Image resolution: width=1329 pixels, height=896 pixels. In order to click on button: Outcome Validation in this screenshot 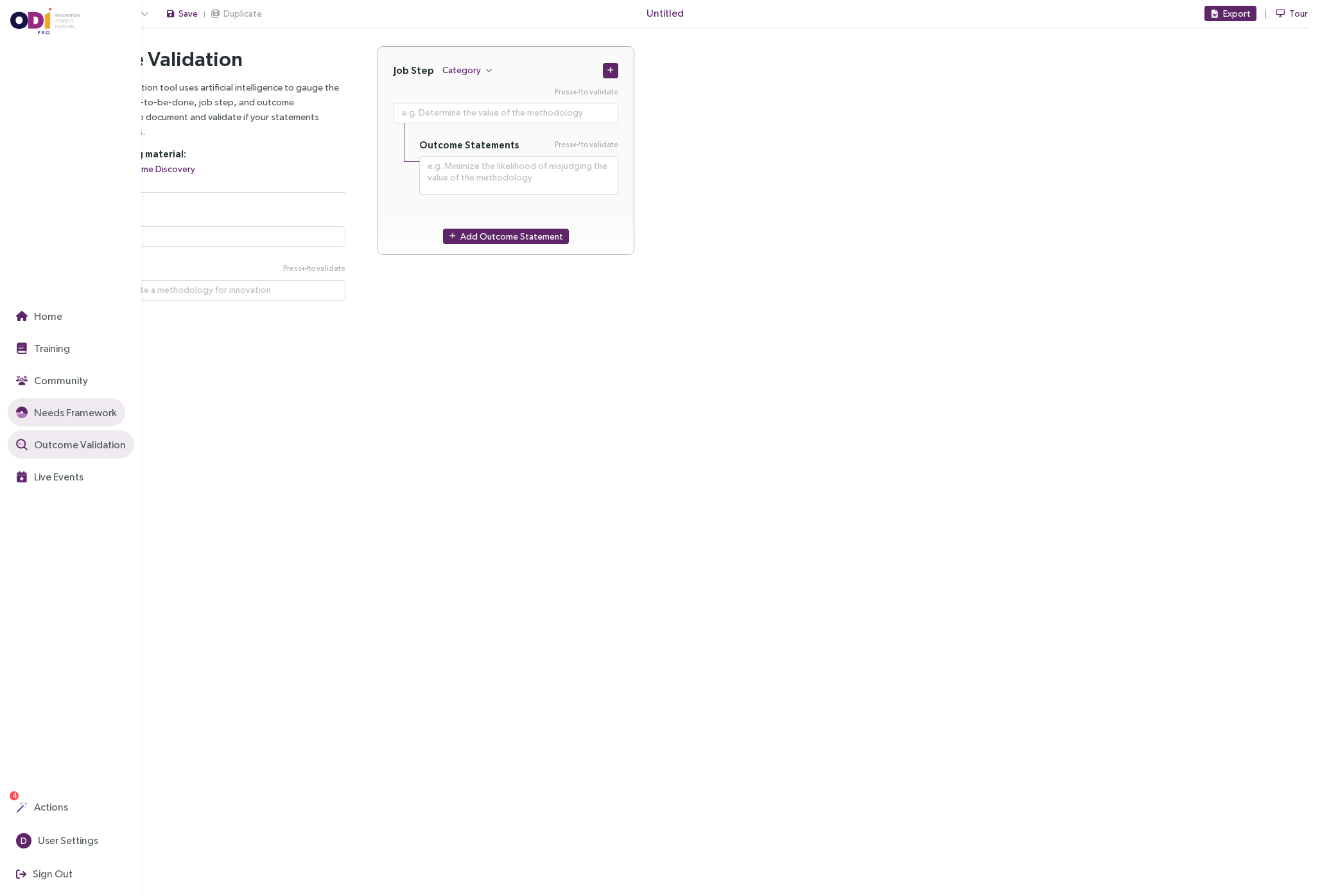, I will do `click(70, 444)`.